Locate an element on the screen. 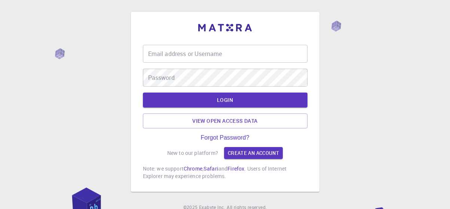 The height and width of the screenshot is (209, 450). a: View open access data is located at coordinates (225, 121).